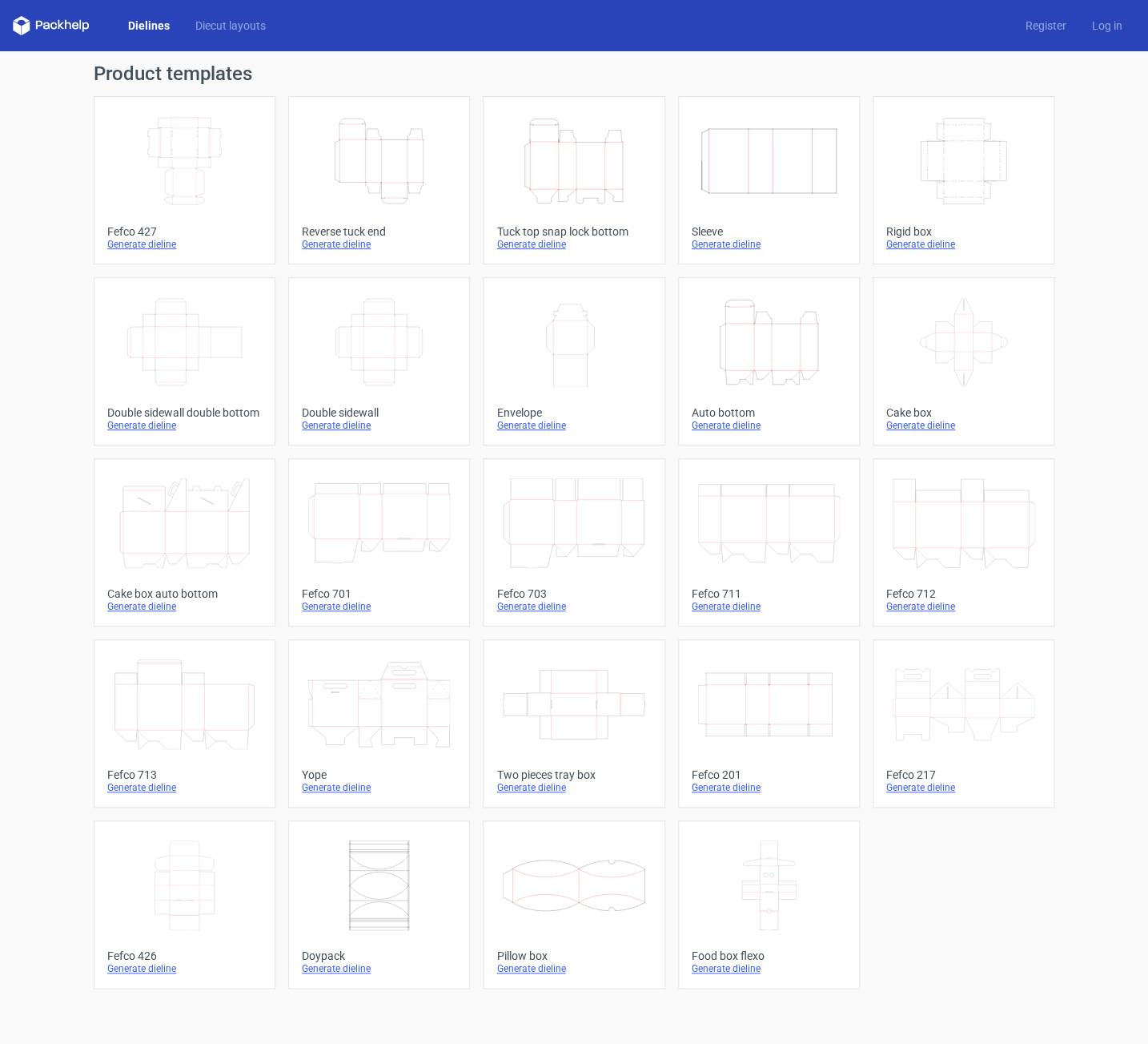 Image resolution: width=1148 pixels, height=1044 pixels. Describe the element at coordinates (379, 723) in the screenshot. I see `a: YopeGenerate dieline` at that location.